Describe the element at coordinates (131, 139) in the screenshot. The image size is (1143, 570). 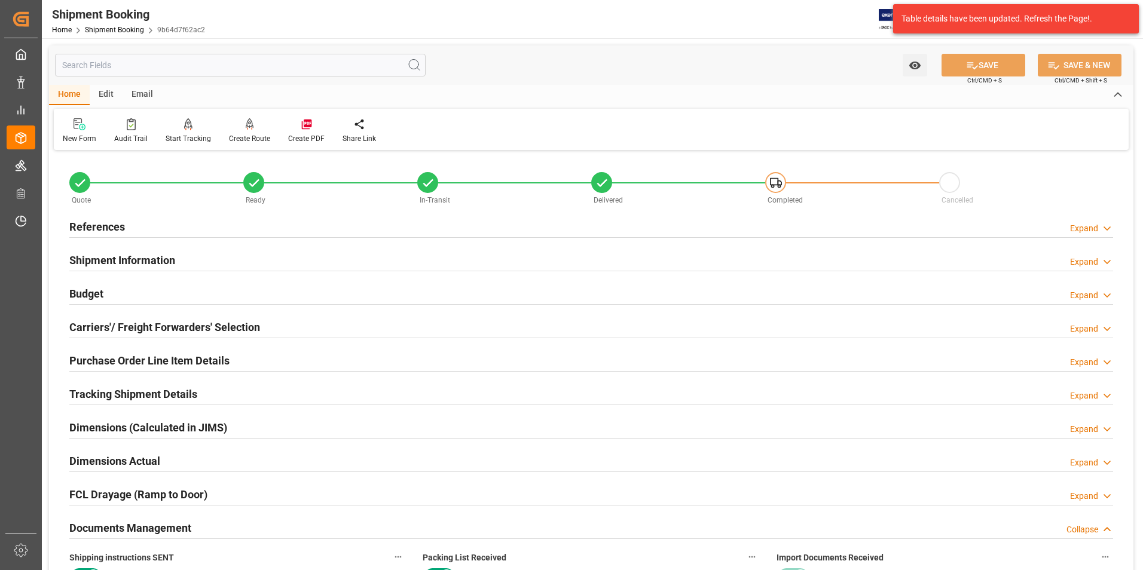
I see `div: Audit Trail` at that location.